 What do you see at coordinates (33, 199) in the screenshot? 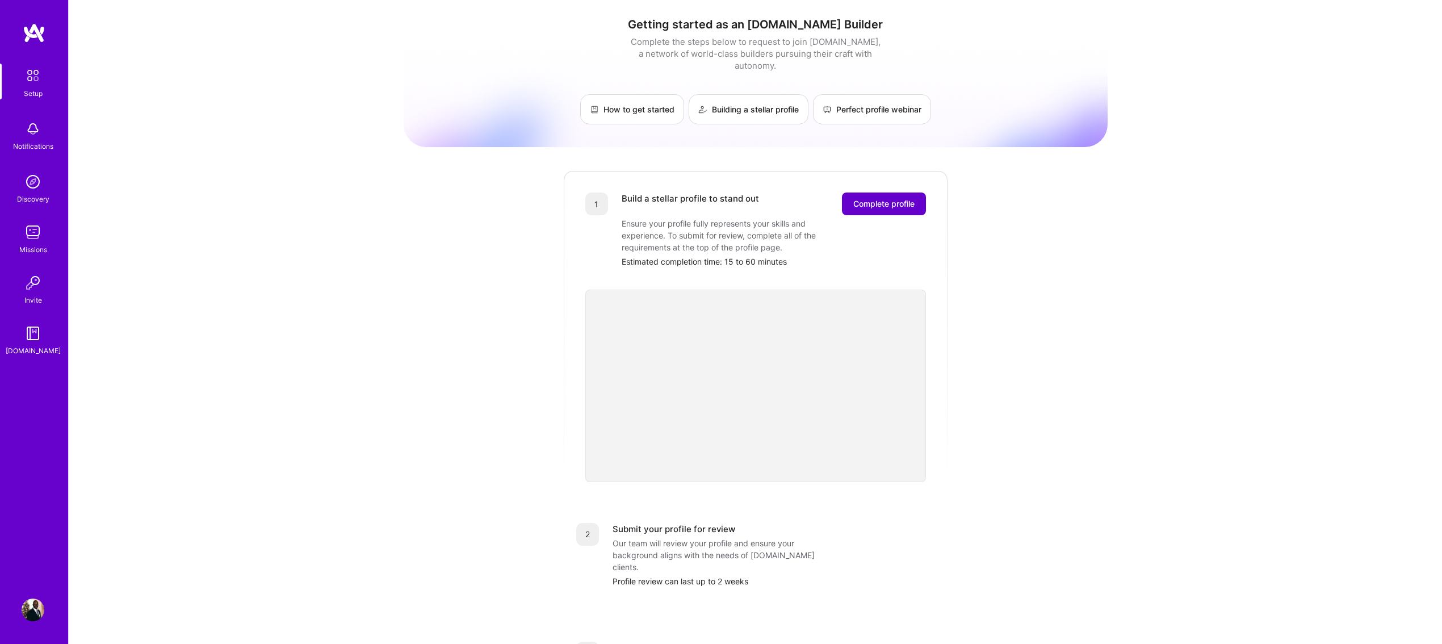
I see `div: Discovery` at bounding box center [33, 199].